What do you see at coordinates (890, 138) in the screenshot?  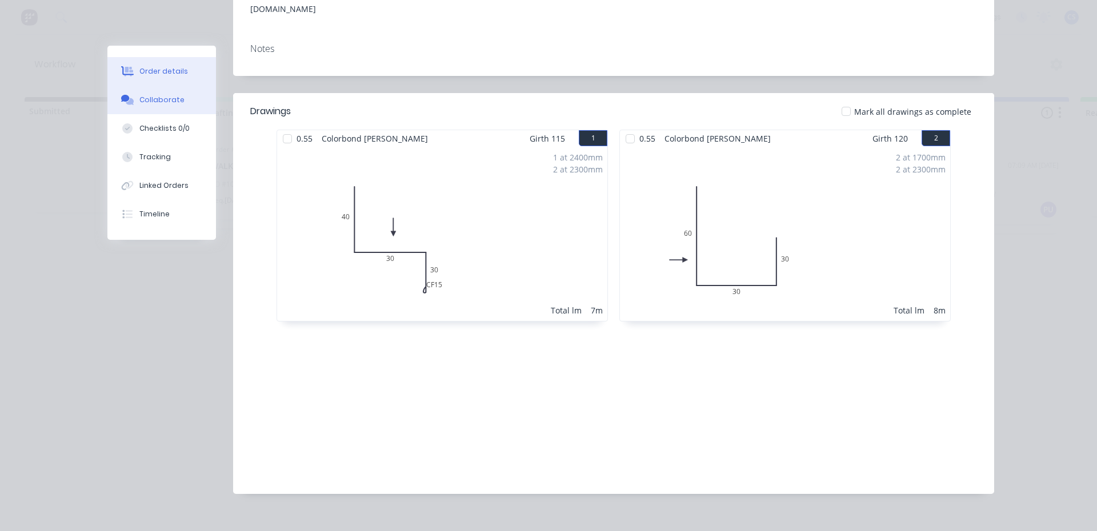 I see `span: Girth 120` at bounding box center [890, 138].